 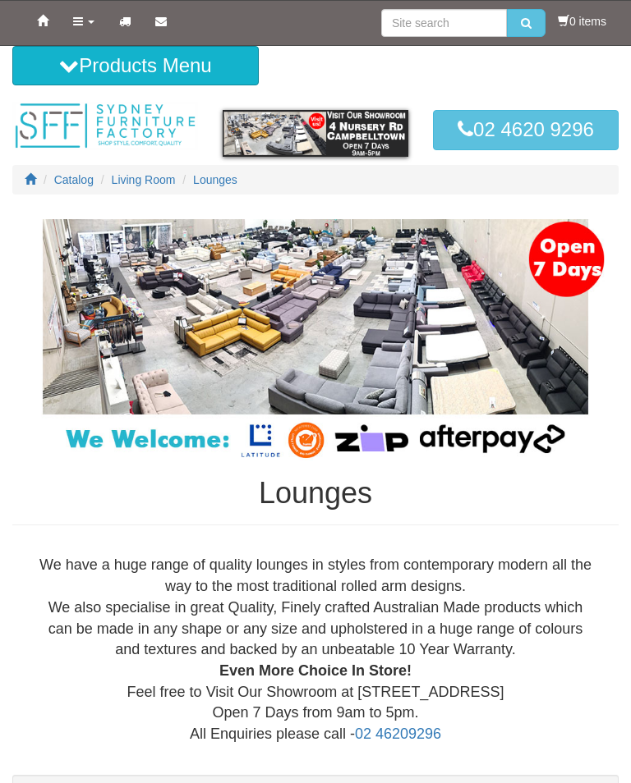 I want to click on li: 0 items, so click(x=581, y=21).